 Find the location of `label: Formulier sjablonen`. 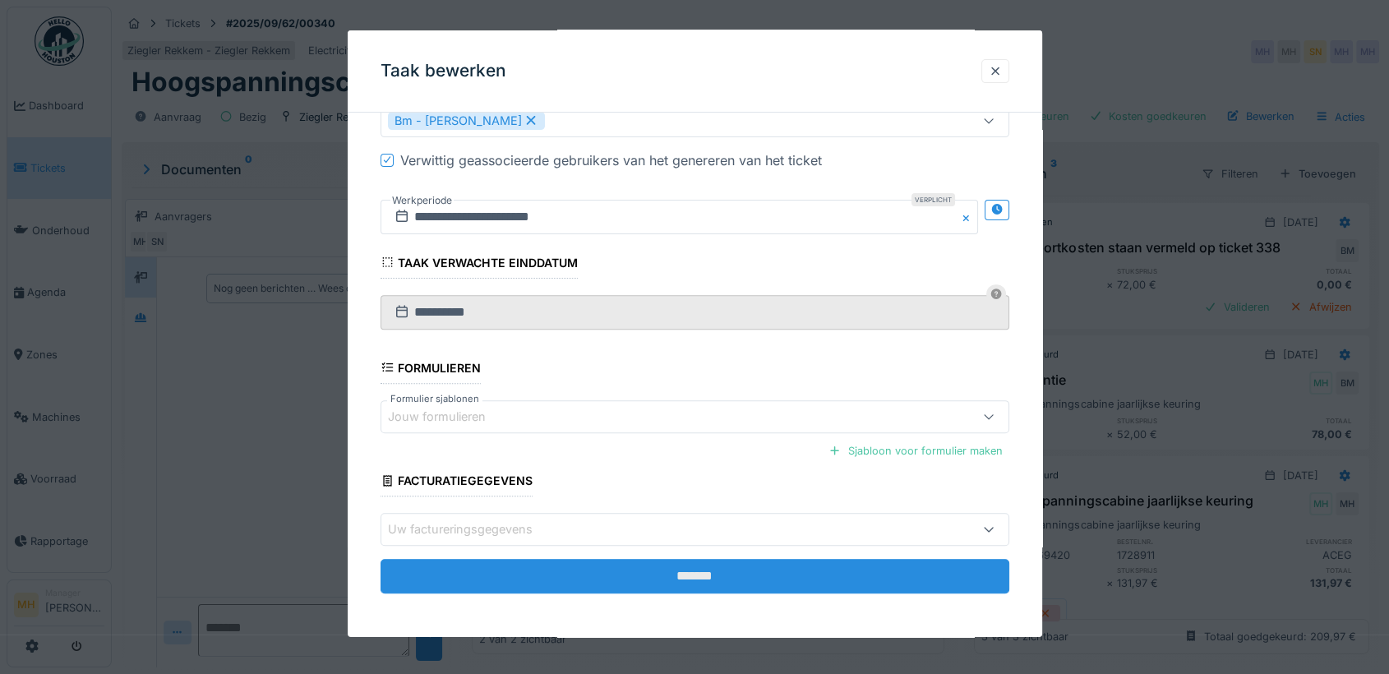

label: Formulier sjablonen is located at coordinates (435, 399).